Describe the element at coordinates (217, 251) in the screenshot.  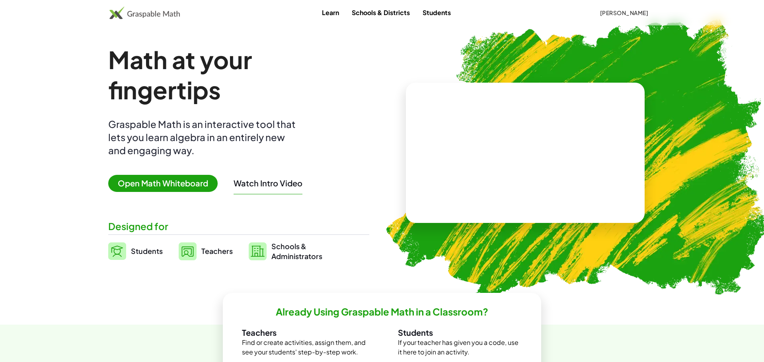
I see `span: Teachers` at that location.